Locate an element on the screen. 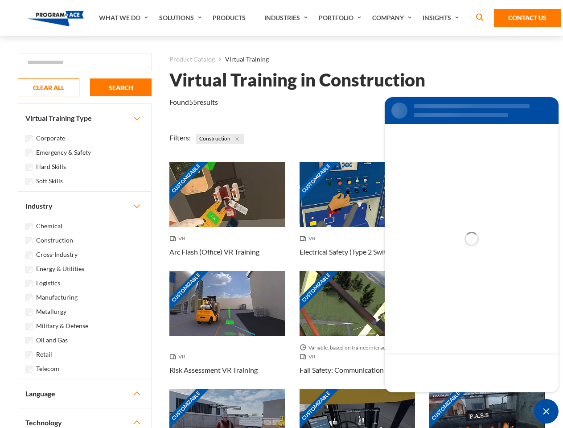 The height and width of the screenshot is (428, 563). h3: Arc Flash (Office) VR Training is located at coordinates (214, 252).